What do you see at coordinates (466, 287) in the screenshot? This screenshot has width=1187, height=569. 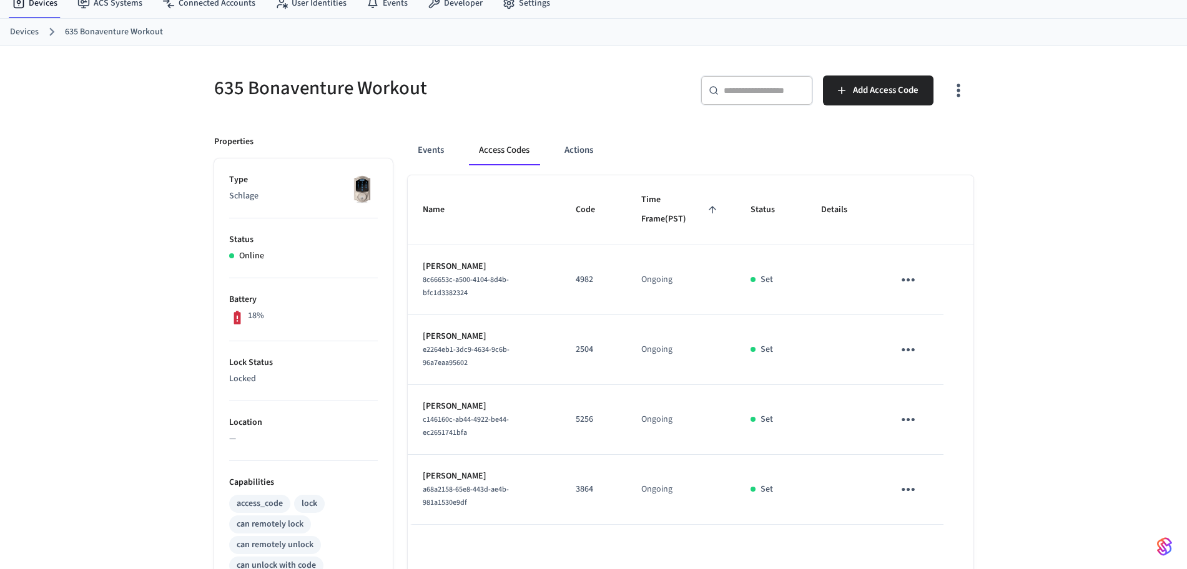 I see `span: 8c66653c-a500-4104-8d4b-bfc1d3382324` at bounding box center [466, 287].